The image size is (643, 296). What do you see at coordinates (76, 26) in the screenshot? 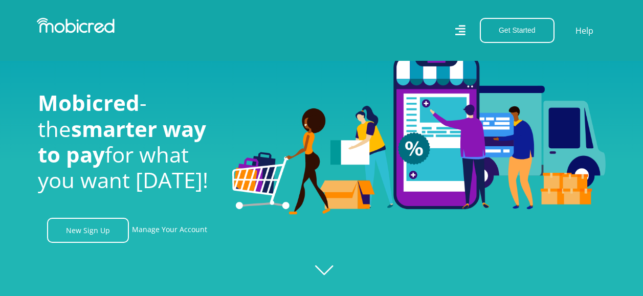
I see `img: Mobicred` at bounding box center [76, 26].